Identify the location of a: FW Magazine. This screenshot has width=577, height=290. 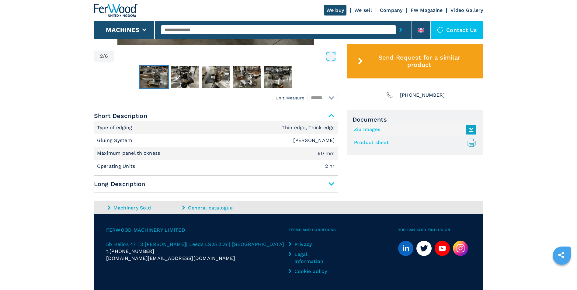
(426, 10).